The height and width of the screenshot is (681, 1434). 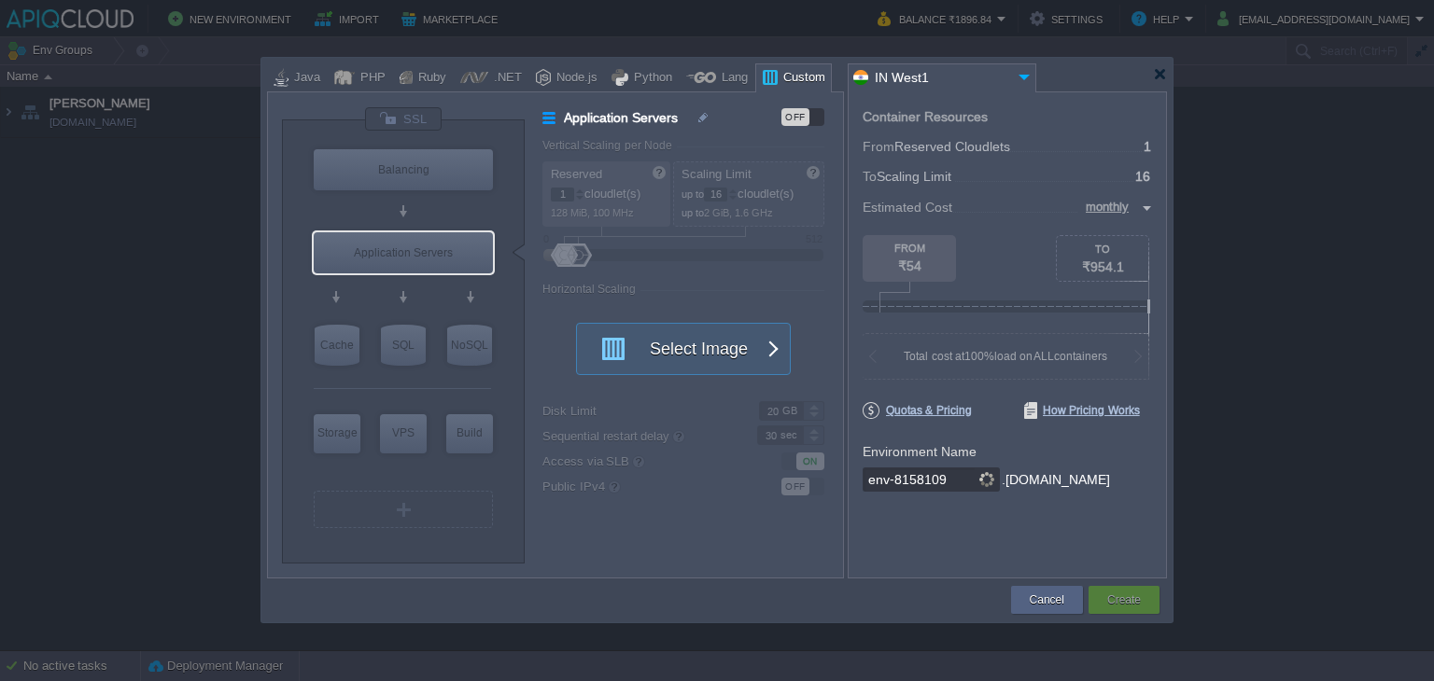 What do you see at coordinates (1046, 600) in the screenshot?
I see `button: Cancel` at bounding box center [1046, 600].